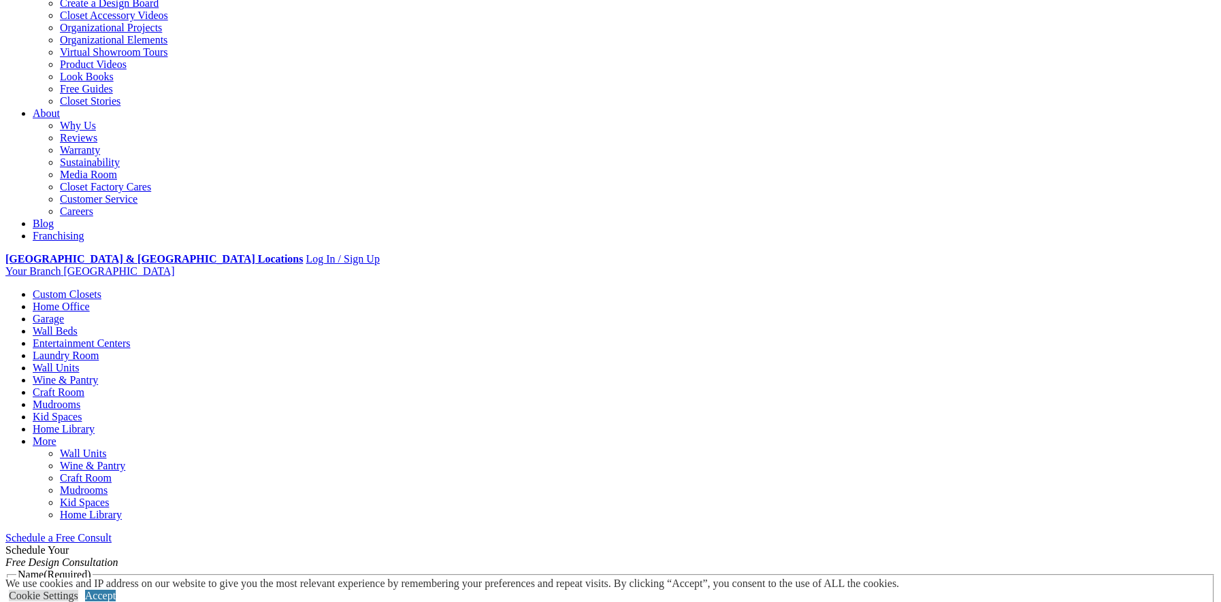  What do you see at coordinates (78, 125) in the screenshot?
I see `a: Why Us` at bounding box center [78, 125].